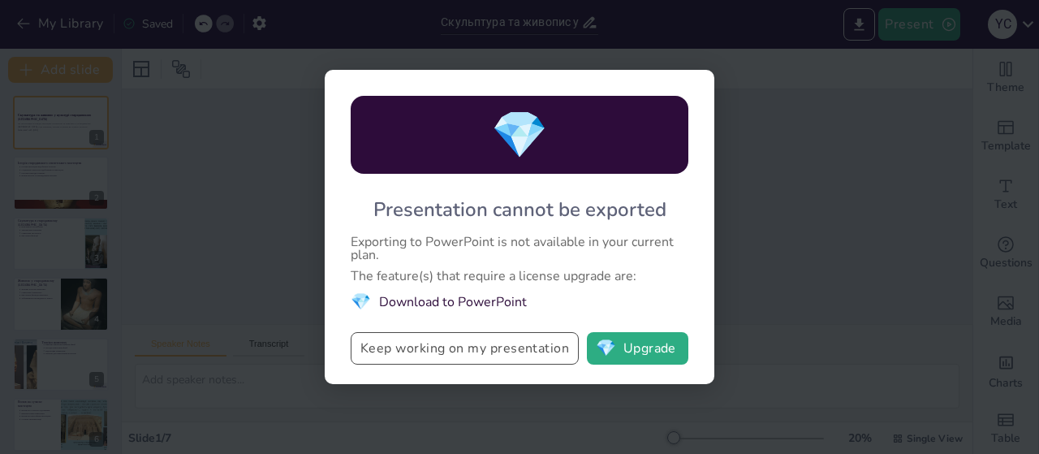 This screenshot has width=1039, height=454. I want to click on button: diamondUpgrade, so click(637, 348).